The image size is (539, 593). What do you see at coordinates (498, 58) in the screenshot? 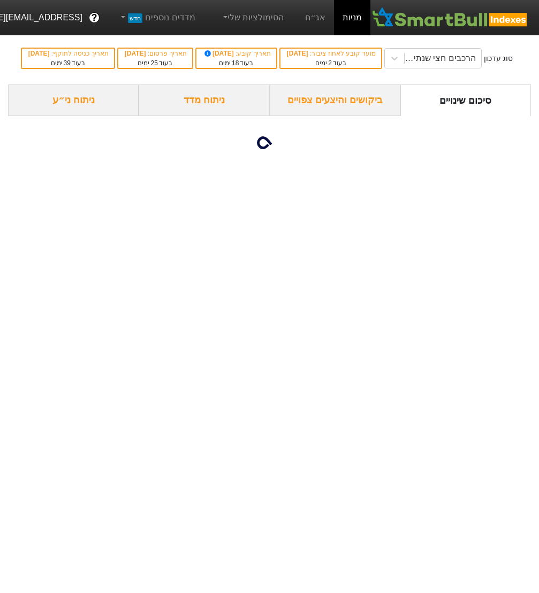
I see `div: סוג עדכון` at bounding box center [498, 58].